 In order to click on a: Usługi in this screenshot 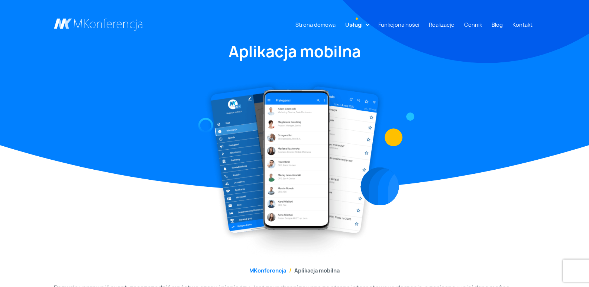, I will do `click(354, 25)`.